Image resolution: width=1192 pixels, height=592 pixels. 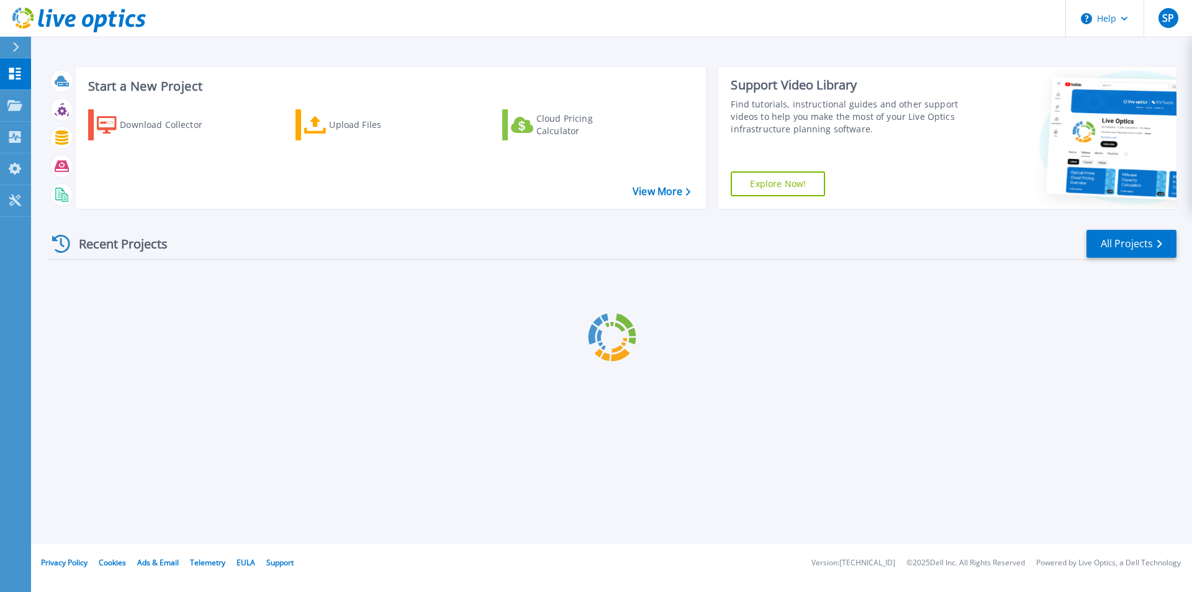 I want to click on li: © 2025 Dell Inc. All Rights Reserved, so click(x=965, y=563).